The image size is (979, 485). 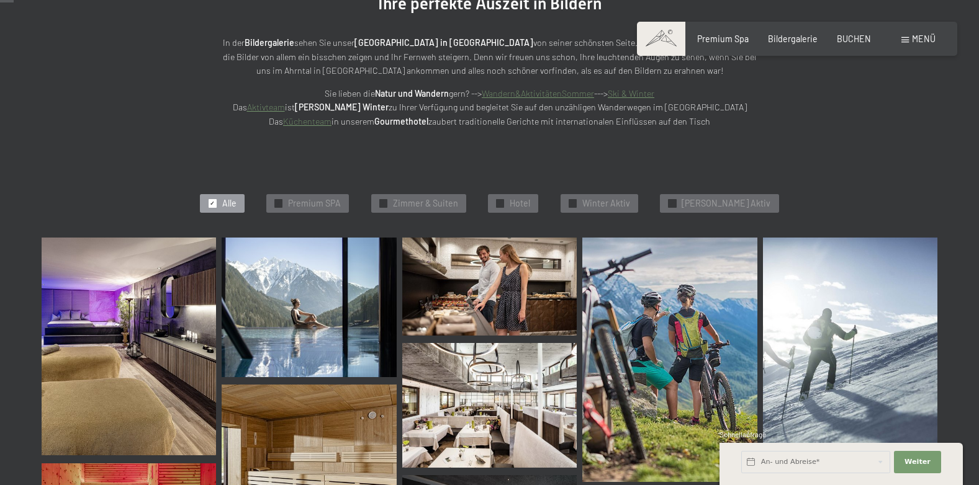 I want to click on a: Wandern&AktivitätenSommer, so click(x=538, y=93).